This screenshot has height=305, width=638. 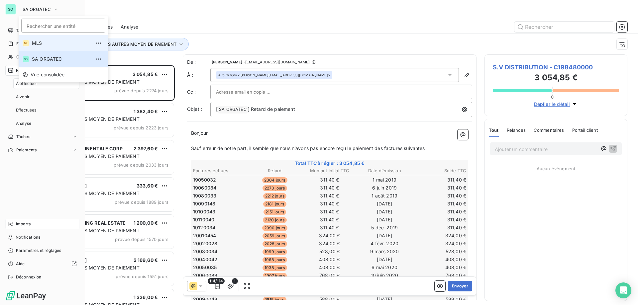 I want to click on span: 2181 jours, so click(x=275, y=204).